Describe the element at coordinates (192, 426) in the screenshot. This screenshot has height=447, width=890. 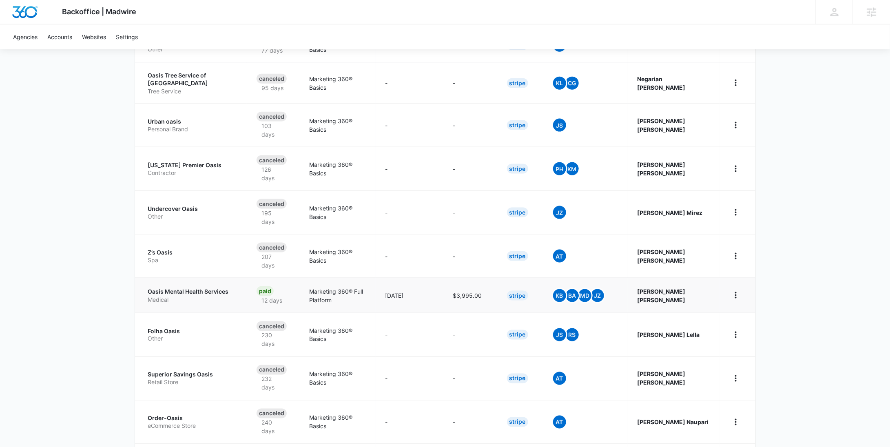
I see `p: eCommerce Store` at that location.